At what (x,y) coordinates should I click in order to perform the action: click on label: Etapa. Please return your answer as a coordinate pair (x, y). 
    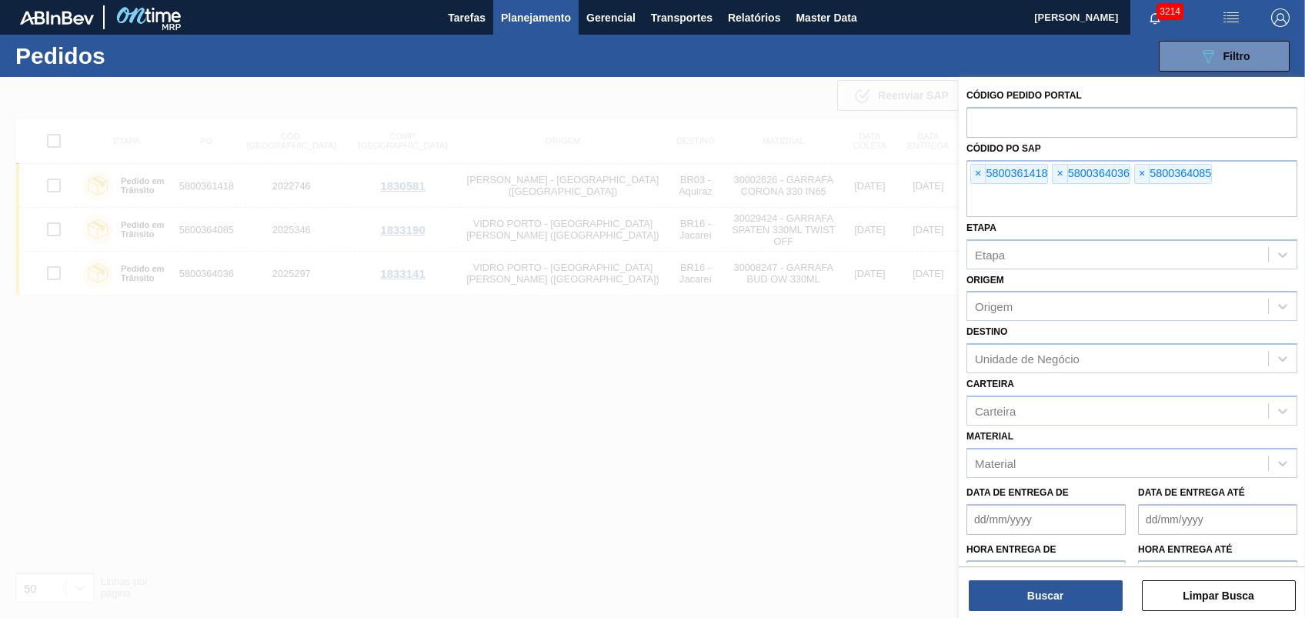
    Looking at the image, I should click on (981, 228).